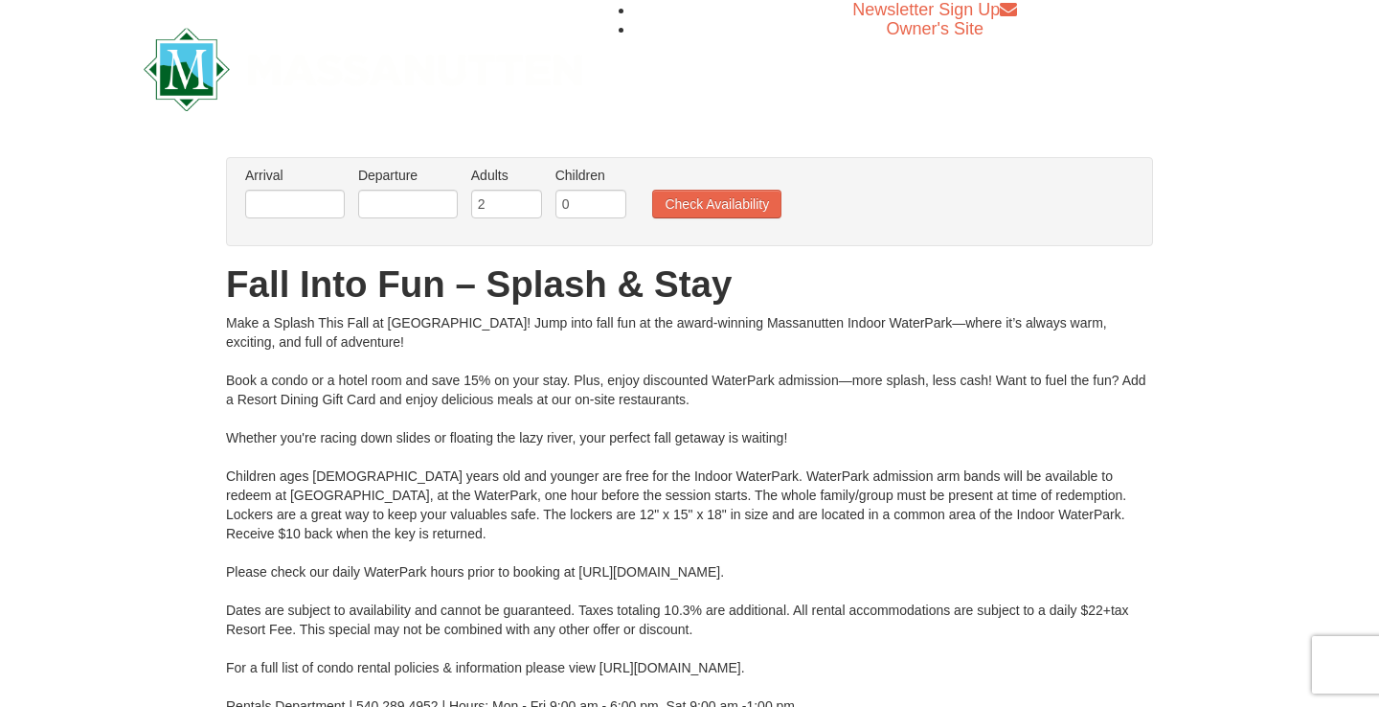 The width and height of the screenshot is (1379, 707). What do you see at coordinates (689, 284) in the screenshot?
I see `h1: Fall Into Fun – Splash & Stay` at bounding box center [689, 284].